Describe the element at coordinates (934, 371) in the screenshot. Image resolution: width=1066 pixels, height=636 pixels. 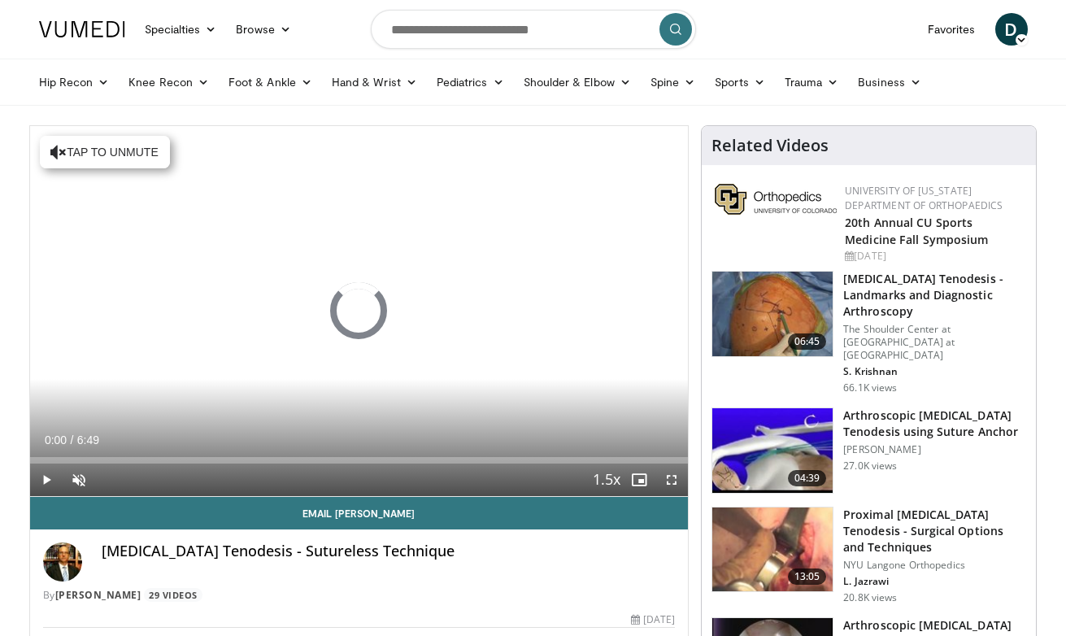
I see `p: S. Krishnan` at that location.